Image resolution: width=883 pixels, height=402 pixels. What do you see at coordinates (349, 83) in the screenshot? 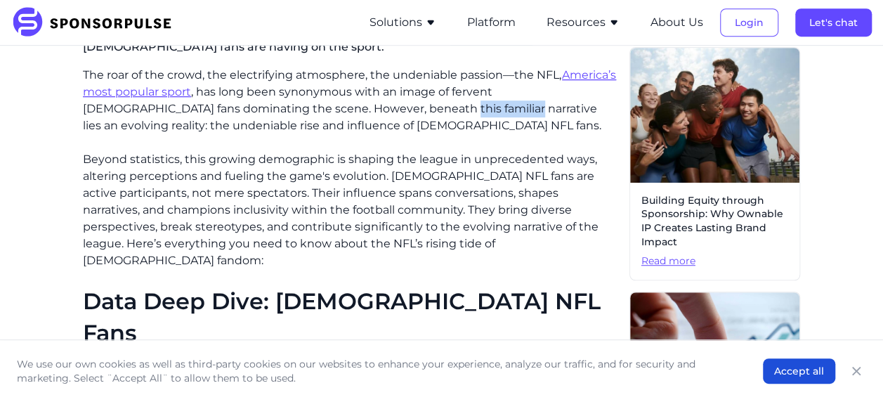
I see `a: America’s most popular sport` at bounding box center [349, 83].